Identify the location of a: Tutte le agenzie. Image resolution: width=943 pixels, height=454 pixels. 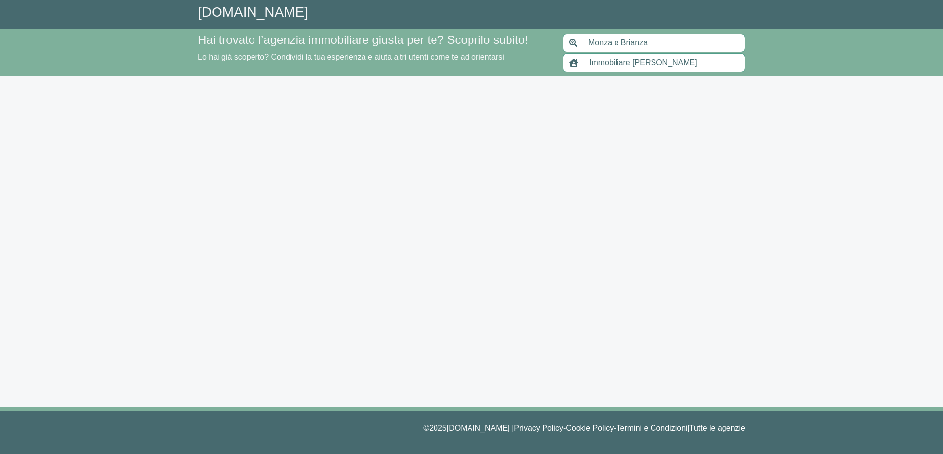
(717, 427).